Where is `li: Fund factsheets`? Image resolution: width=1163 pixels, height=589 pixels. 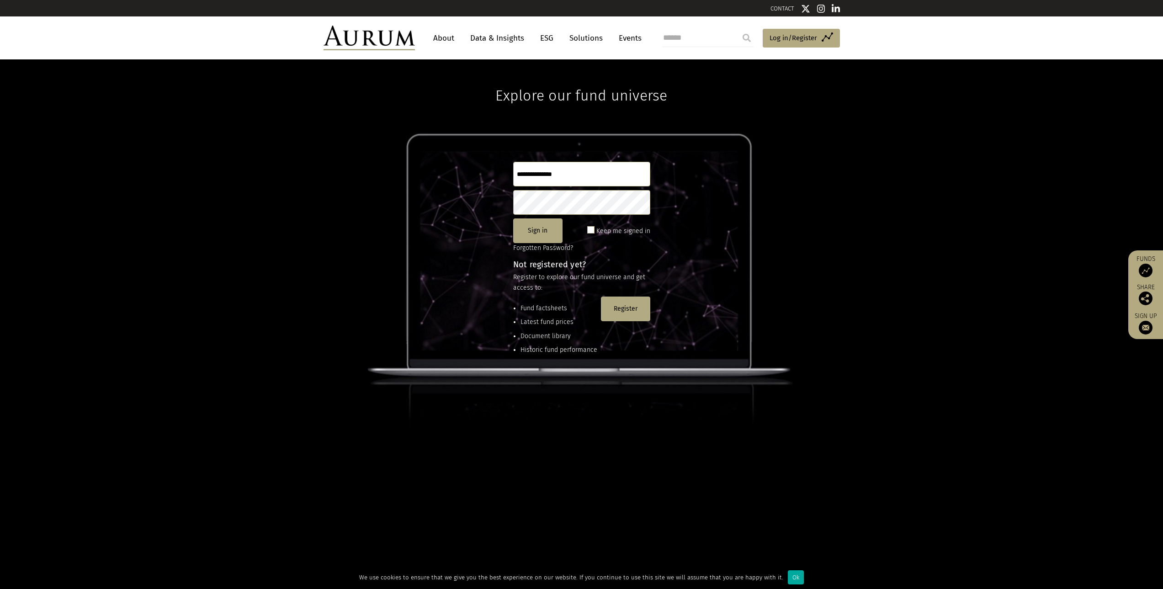
li: Fund factsheets is located at coordinates (559, 308).